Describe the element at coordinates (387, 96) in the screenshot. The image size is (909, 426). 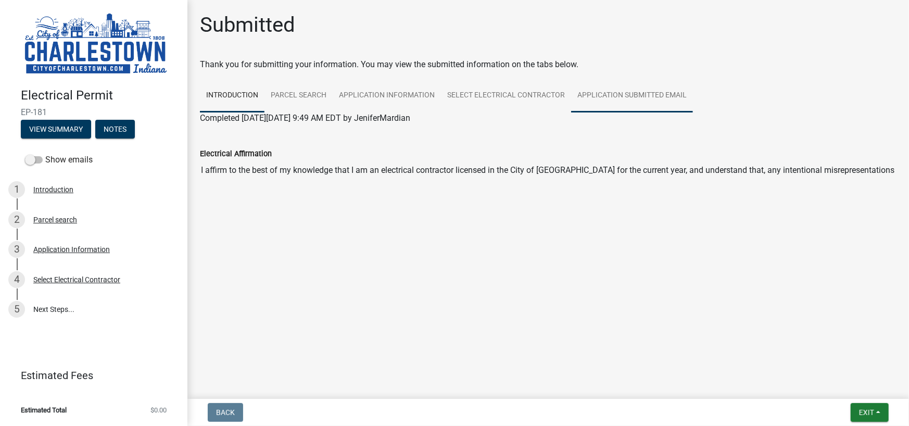
I see `a: Application Information` at that location.